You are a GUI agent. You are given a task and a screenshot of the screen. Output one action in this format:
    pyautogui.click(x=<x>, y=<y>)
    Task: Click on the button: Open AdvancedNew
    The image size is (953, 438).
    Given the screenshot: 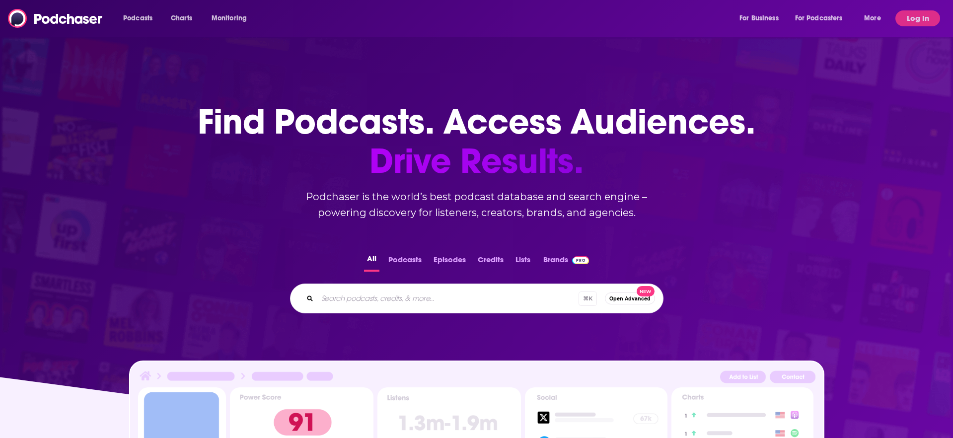 What is the action you would take?
    pyautogui.click(x=630, y=299)
    